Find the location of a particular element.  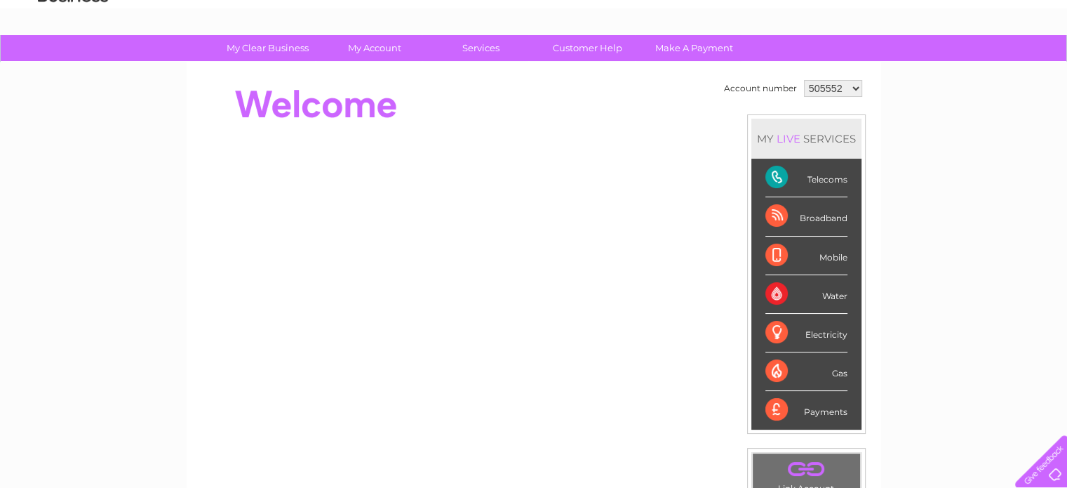

a: Water is located at coordinates (833, 65).